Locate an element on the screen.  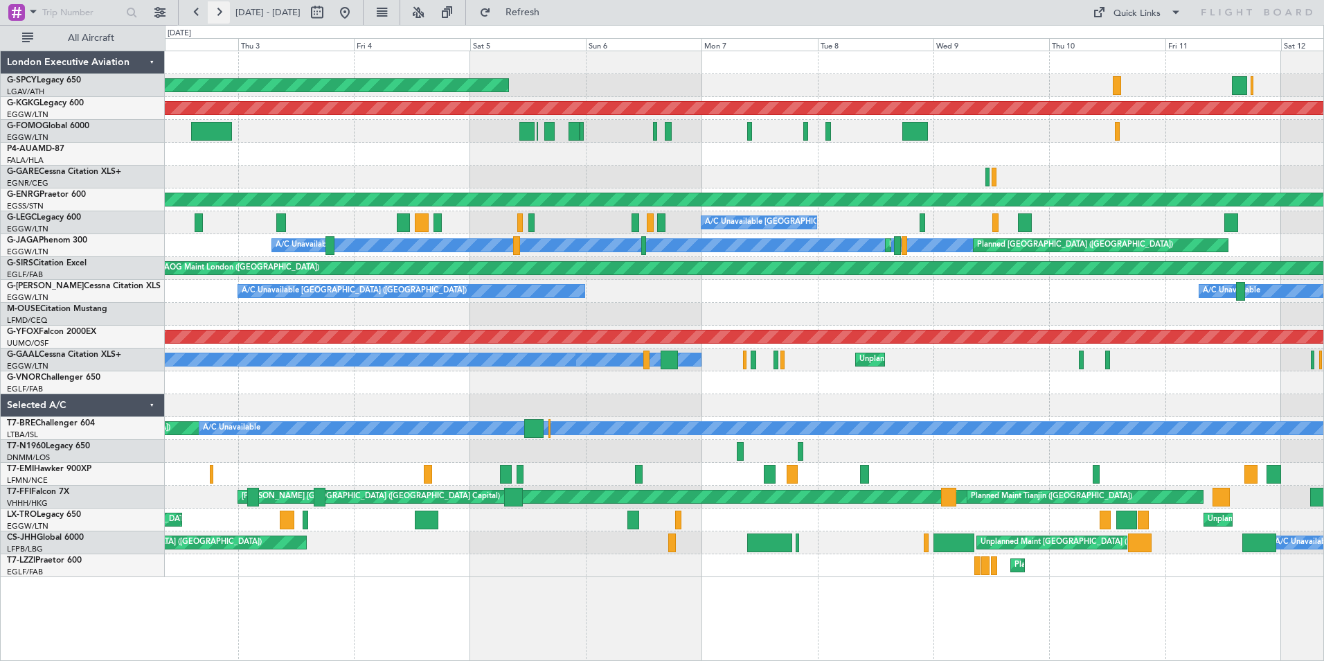
span: G-JAGA is located at coordinates (23, 240).